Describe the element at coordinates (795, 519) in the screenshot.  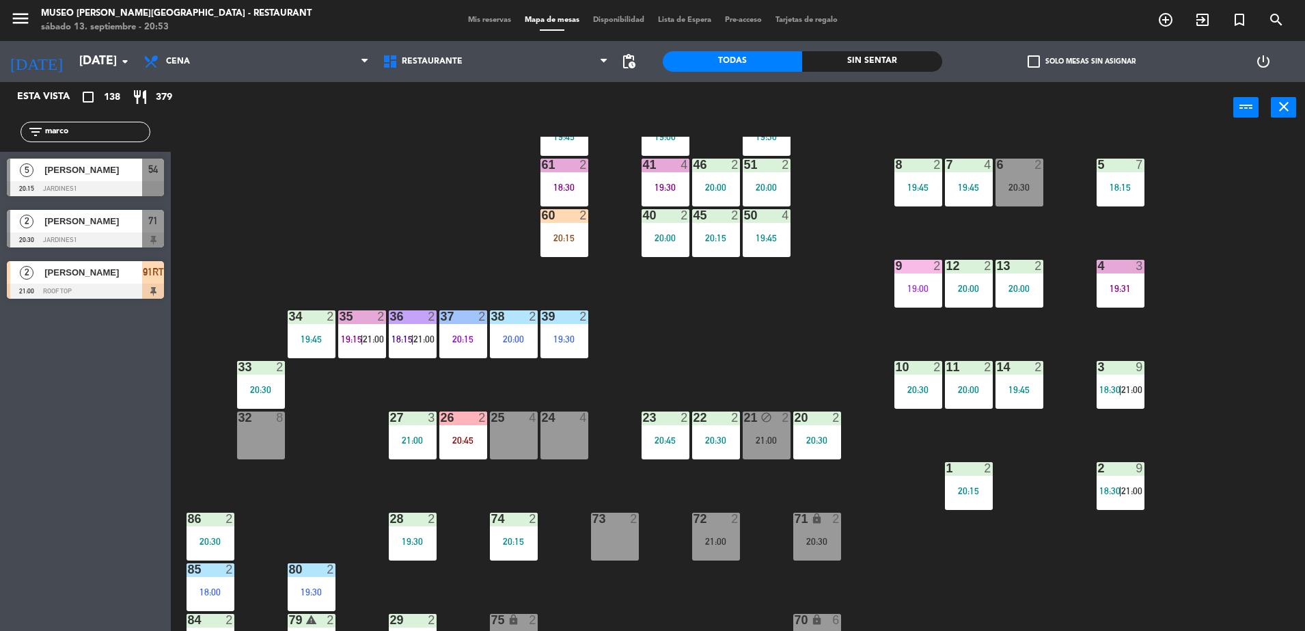
I see `div: 71` at that location.